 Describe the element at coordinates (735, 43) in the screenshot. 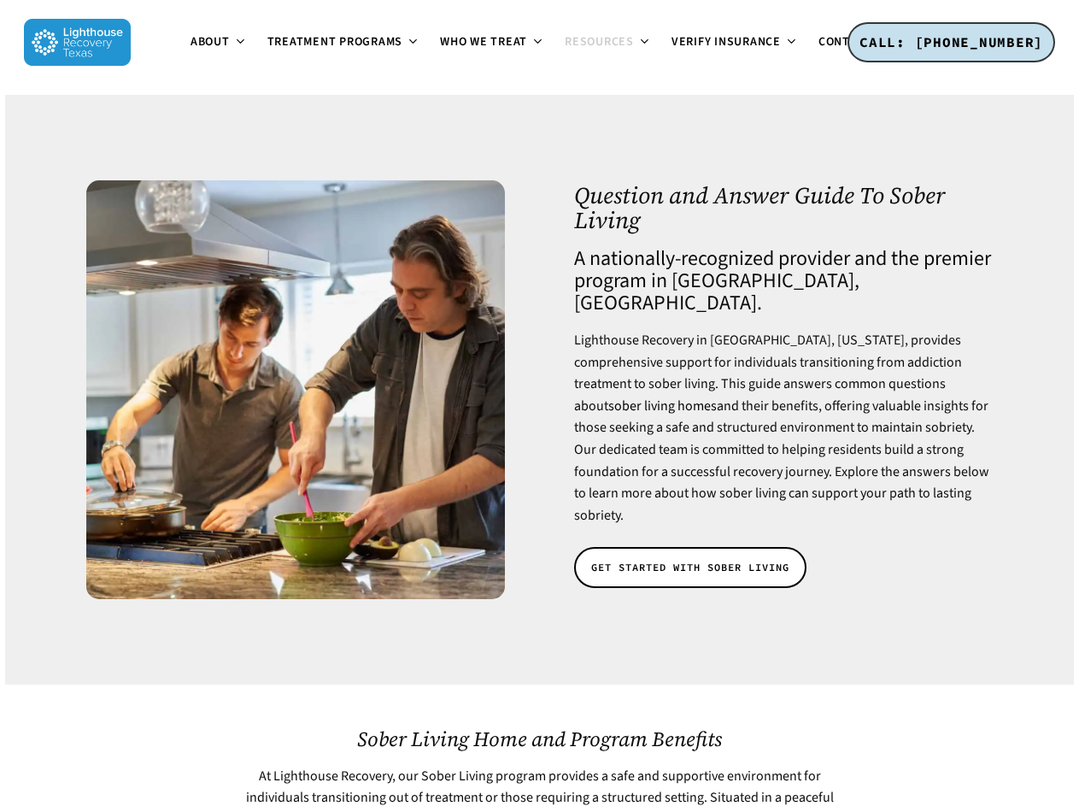

I see `a: Verify Insurance` at that location.